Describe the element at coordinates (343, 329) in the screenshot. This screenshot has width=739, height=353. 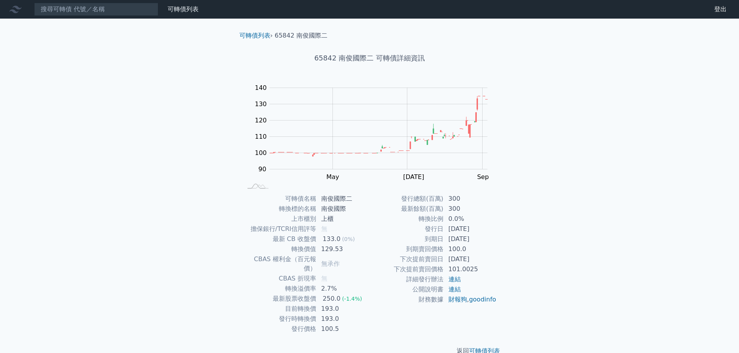
I see `td: 100.5` at that location.